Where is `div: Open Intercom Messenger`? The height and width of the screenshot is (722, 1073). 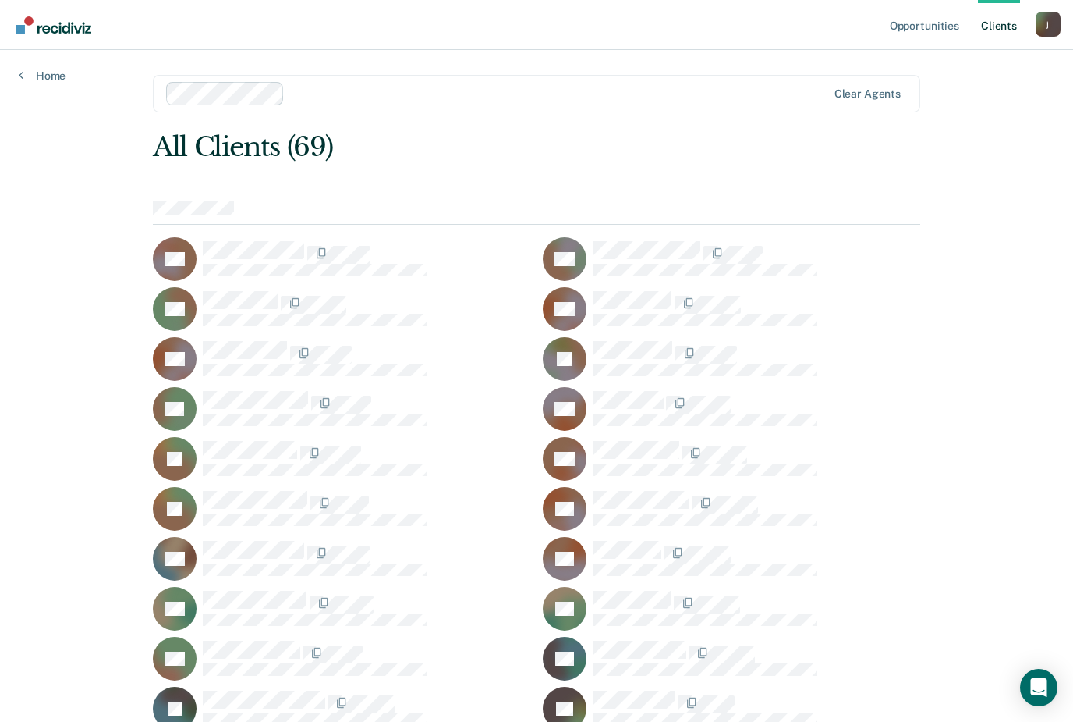
div: Open Intercom Messenger is located at coordinates (1039, 687).